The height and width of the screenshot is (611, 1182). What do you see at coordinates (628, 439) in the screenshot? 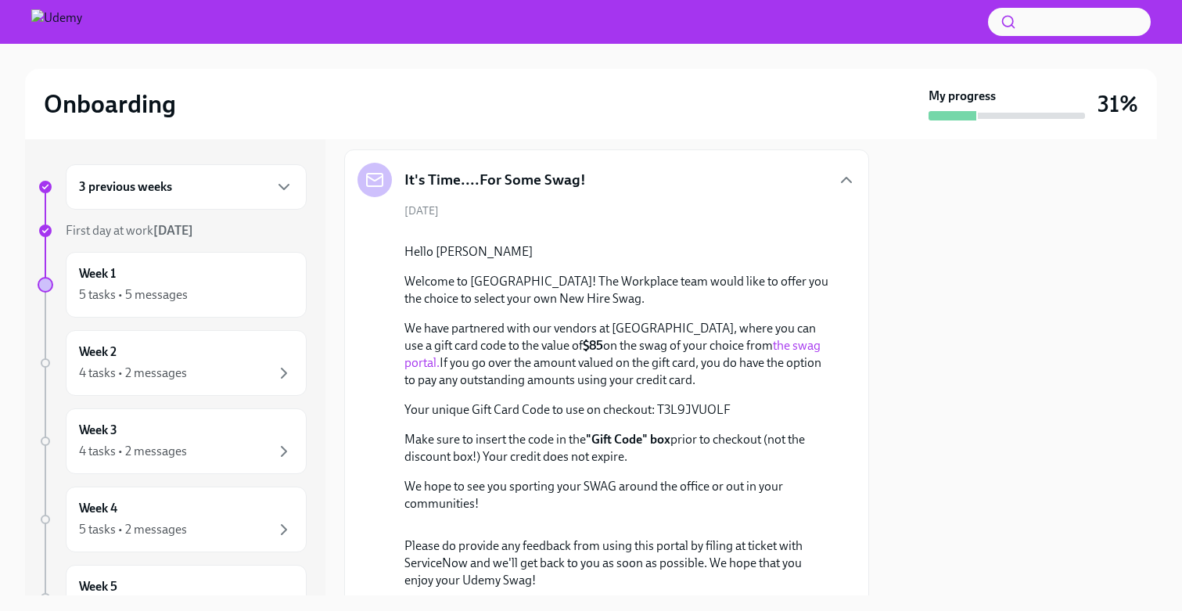
I see `strong: "Gift Code" box` at bounding box center [628, 439].